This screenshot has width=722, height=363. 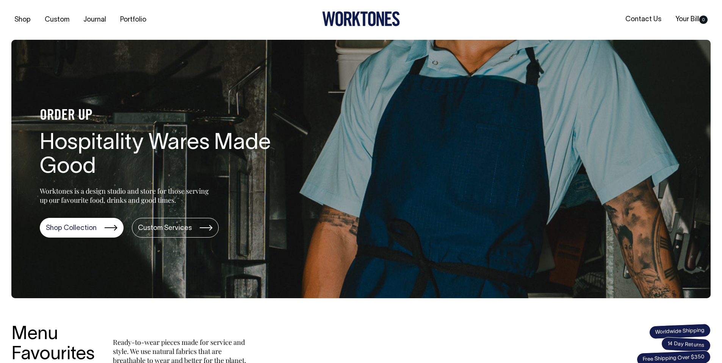 What do you see at coordinates (161, 116) in the screenshot?
I see `h4: ORDER UP` at bounding box center [161, 116].